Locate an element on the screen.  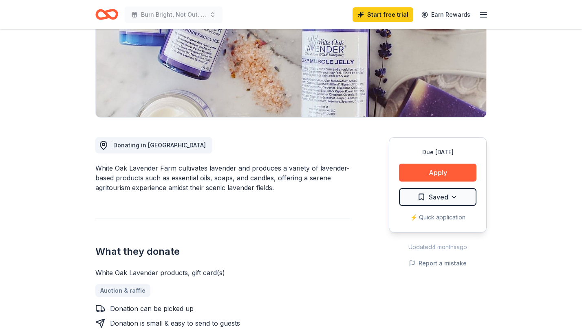
div: ⚡️ Quick application is located at coordinates (438, 218).